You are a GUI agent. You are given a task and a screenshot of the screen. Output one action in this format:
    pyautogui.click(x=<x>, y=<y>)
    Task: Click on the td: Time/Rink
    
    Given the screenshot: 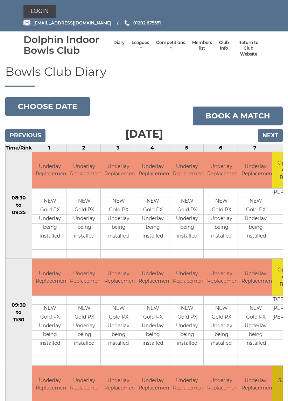 What is the action you would take?
    pyautogui.click(x=19, y=148)
    